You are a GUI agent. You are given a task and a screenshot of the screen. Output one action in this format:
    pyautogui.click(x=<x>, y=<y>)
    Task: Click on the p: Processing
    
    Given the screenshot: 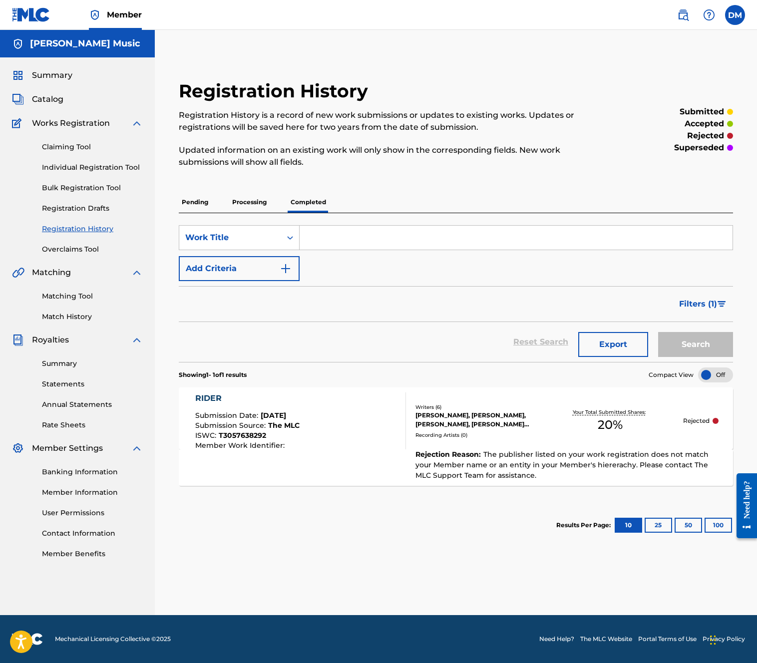 What is the action you would take?
    pyautogui.click(x=249, y=202)
    